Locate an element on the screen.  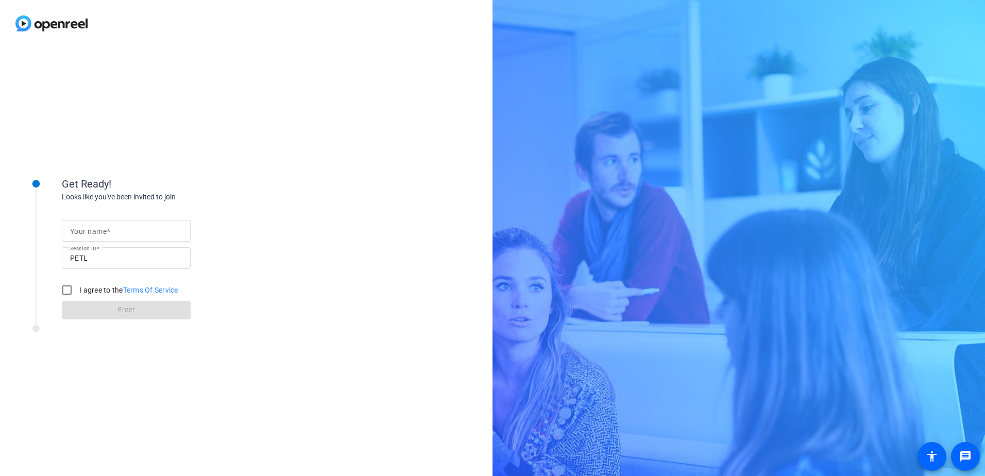
div: Get Ready! is located at coordinates (165, 184).